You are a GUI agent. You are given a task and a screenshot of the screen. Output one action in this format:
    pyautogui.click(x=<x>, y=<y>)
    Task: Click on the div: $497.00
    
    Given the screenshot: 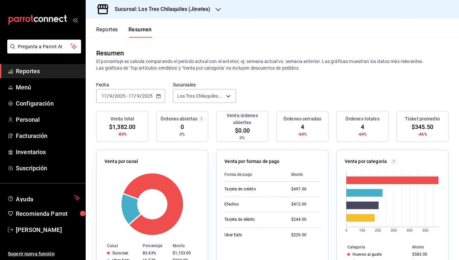 What is the action you would take?
    pyautogui.click(x=306, y=189)
    